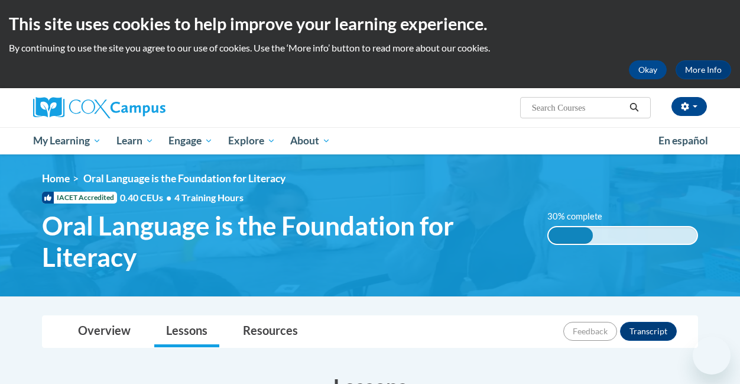 Image resolution: width=740 pixels, height=384 pixels. Describe the element at coordinates (270, 331) in the screenshot. I see `a: Resources` at that location.